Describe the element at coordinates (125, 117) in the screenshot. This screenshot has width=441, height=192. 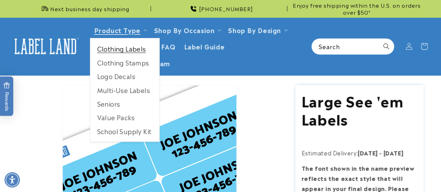
I see `a: Value Packs` at that location.